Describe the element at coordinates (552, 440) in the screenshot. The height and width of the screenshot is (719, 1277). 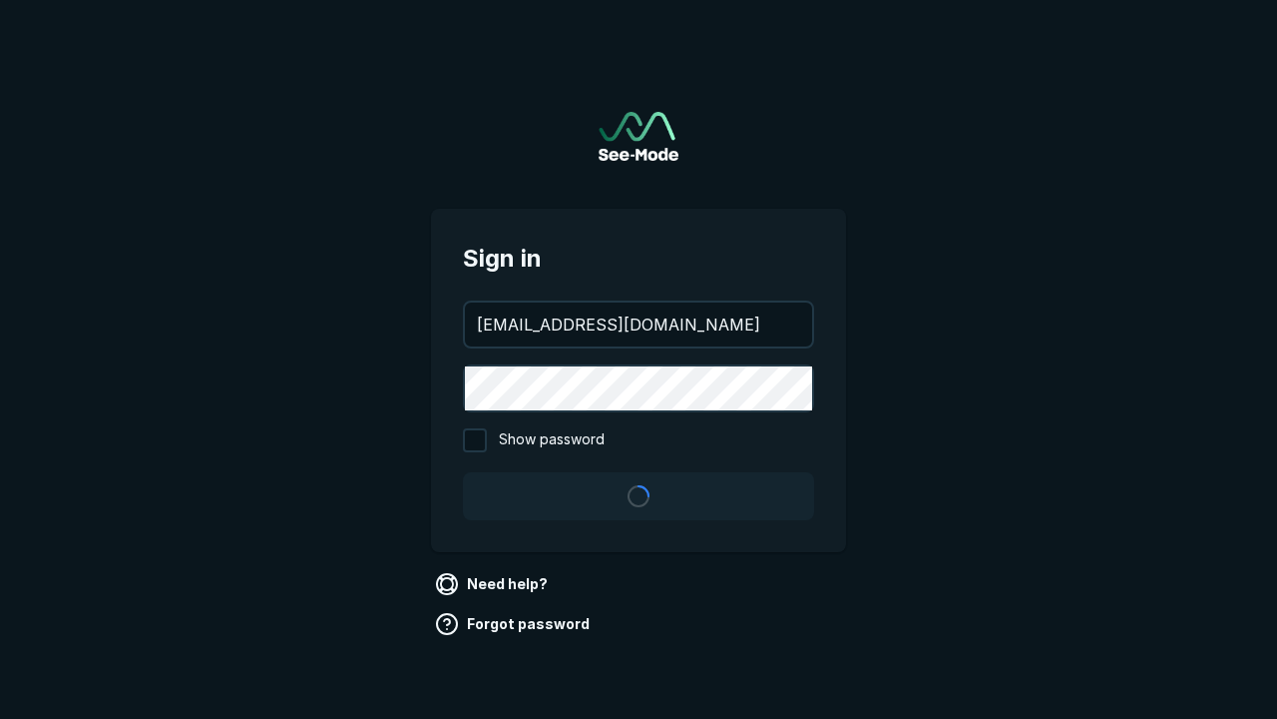
I see `span: Show password` at that location.